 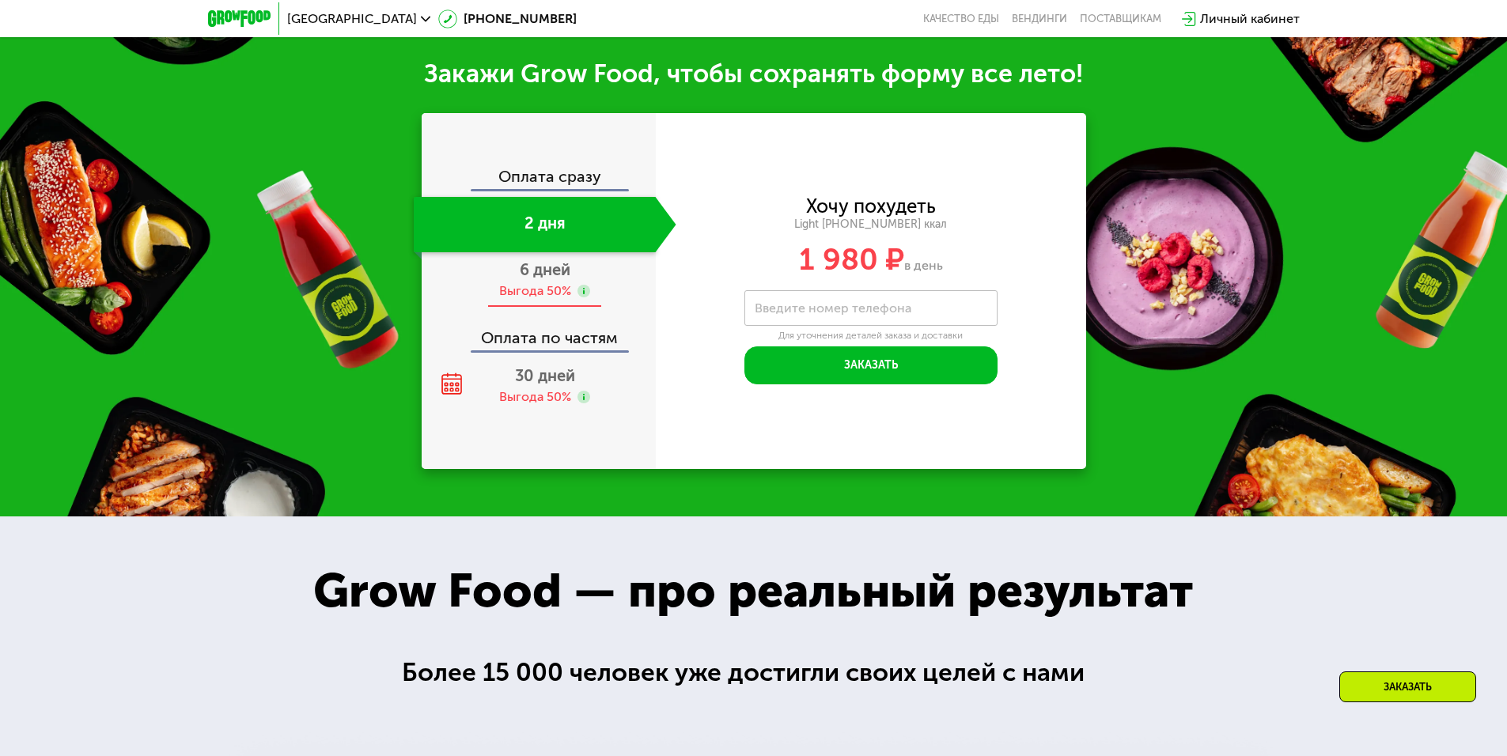 I want to click on div: поставщикам, so click(x=1120, y=19).